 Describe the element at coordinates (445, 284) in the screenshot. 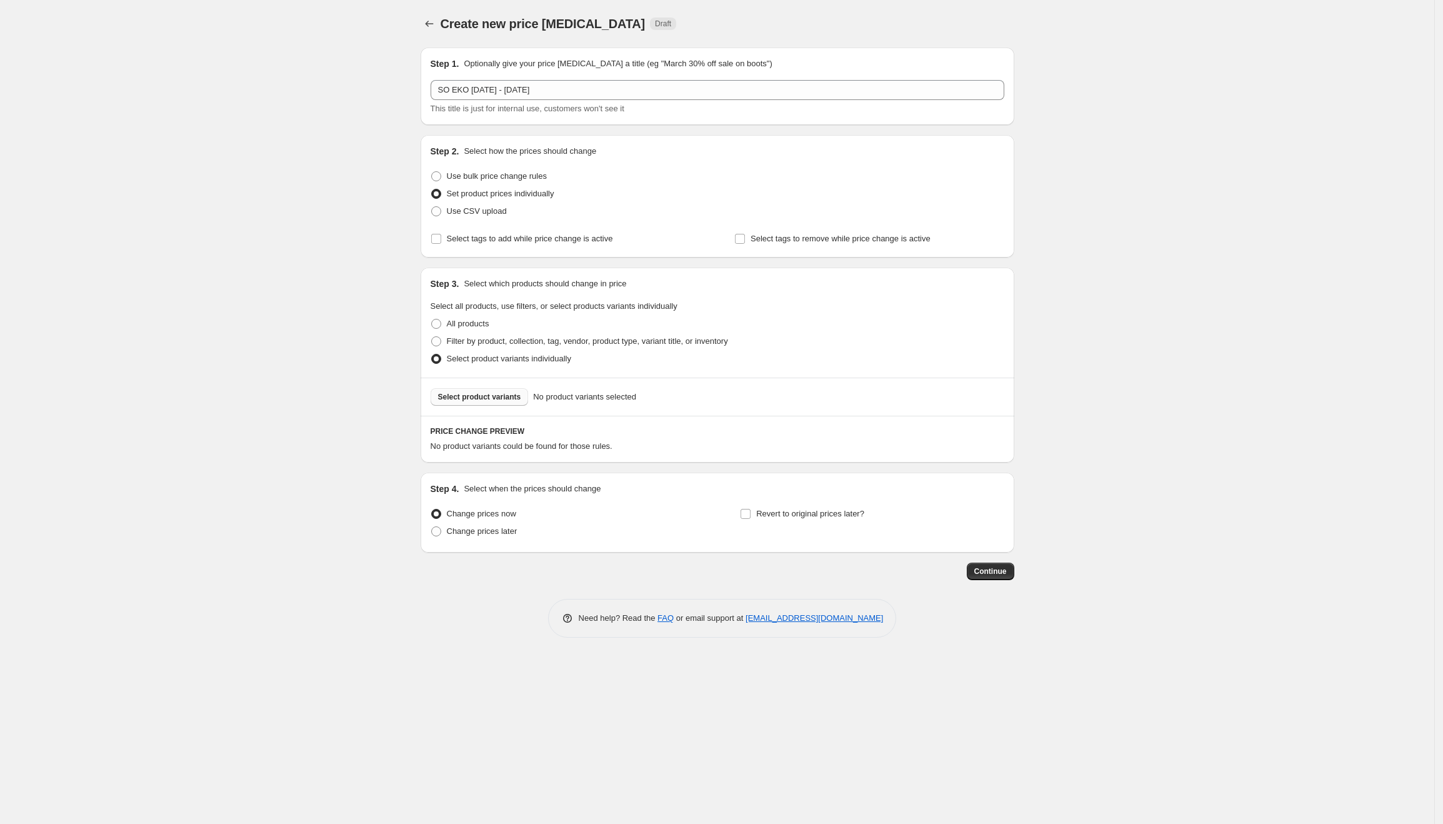

I see `h2: Step 3.` at that location.